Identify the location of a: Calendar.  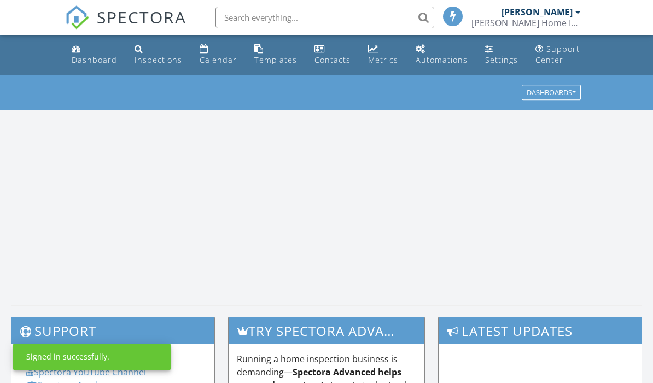
(218, 55).